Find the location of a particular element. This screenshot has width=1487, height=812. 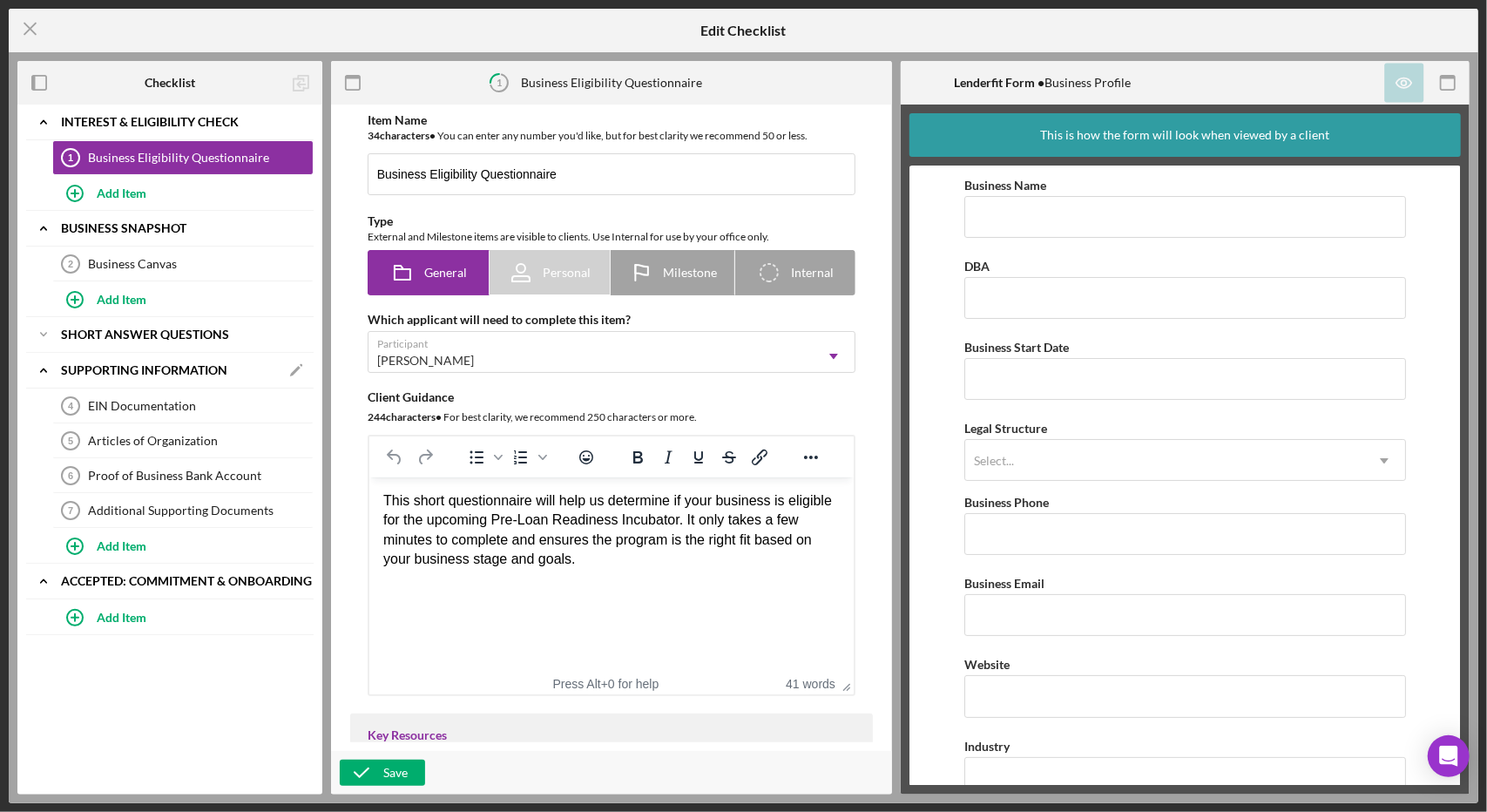

div: Which applicant will need to complete this item? is located at coordinates (612, 320).